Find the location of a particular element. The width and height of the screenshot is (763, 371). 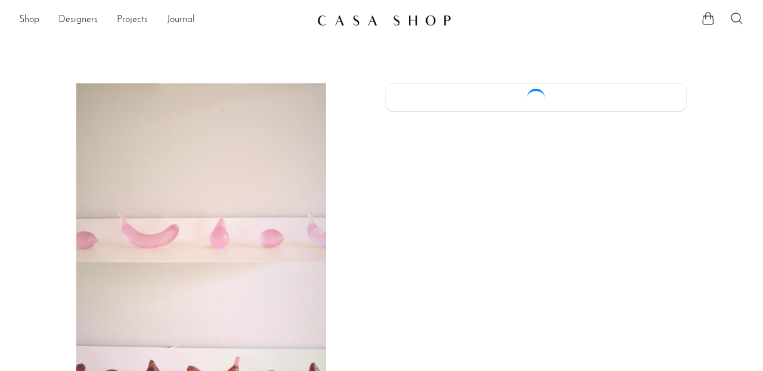

a: Projects is located at coordinates (132, 20).